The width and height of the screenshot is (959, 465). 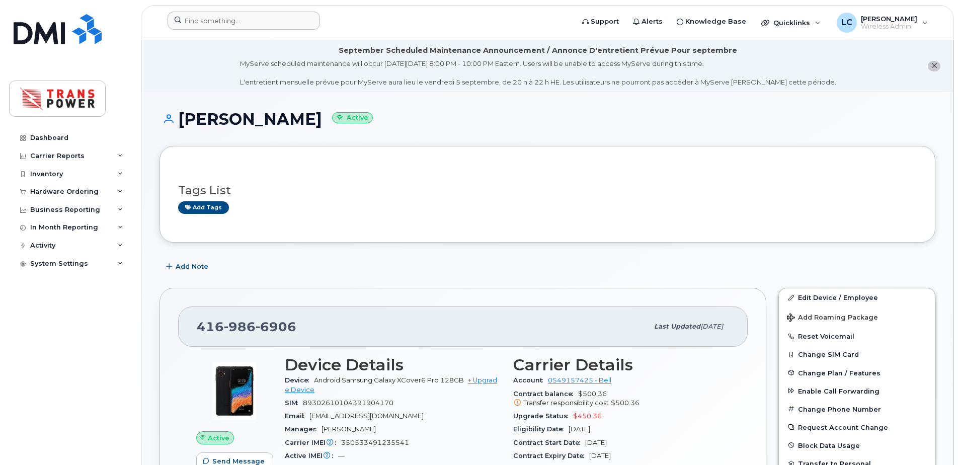 I want to click on span: Add Roaming Package, so click(x=832, y=318).